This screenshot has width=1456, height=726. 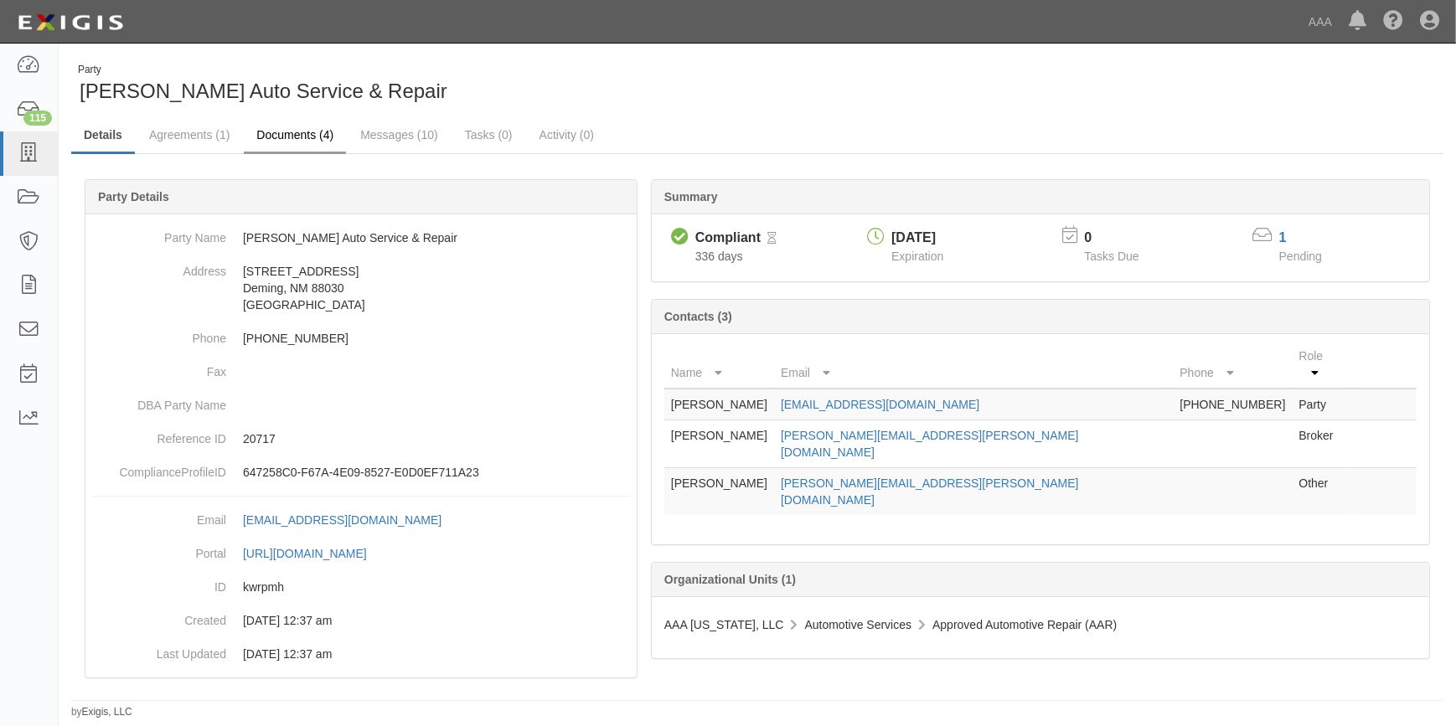 What do you see at coordinates (159, 650) in the screenshot?
I see `dt: Last Updated` at bounding box center [159, 650].